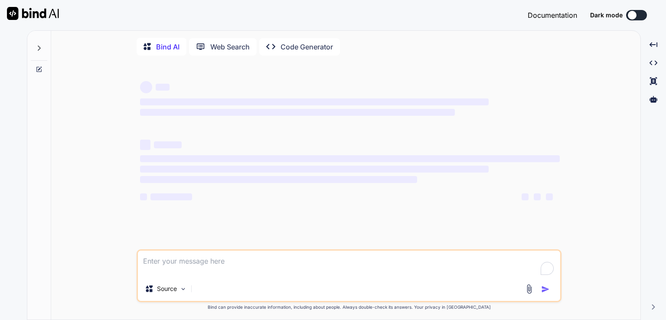 This screenshot has height=320, width=666. I want to click on img: Bind AI, so click(33, 13).